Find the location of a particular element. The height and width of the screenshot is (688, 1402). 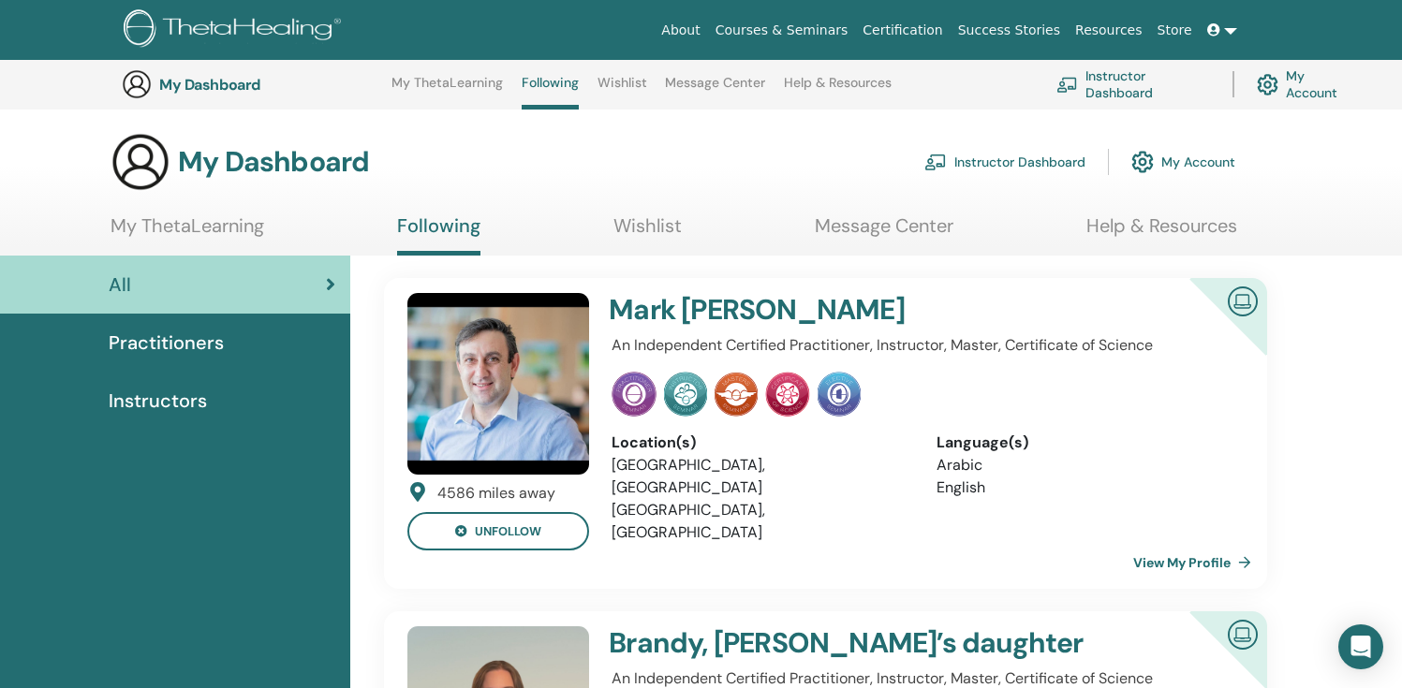

div: Language(s) is located at coordinates (1085, 443).